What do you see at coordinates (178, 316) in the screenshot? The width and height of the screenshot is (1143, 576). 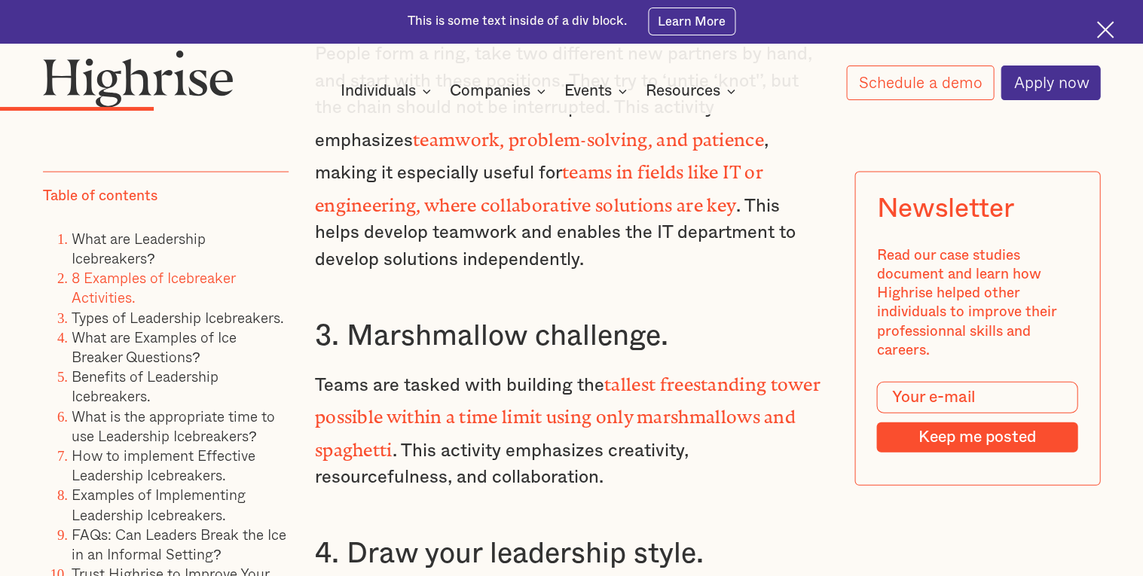 I see `a: Types of Leadership Icebreakers.` at bounding box center [178, 316].